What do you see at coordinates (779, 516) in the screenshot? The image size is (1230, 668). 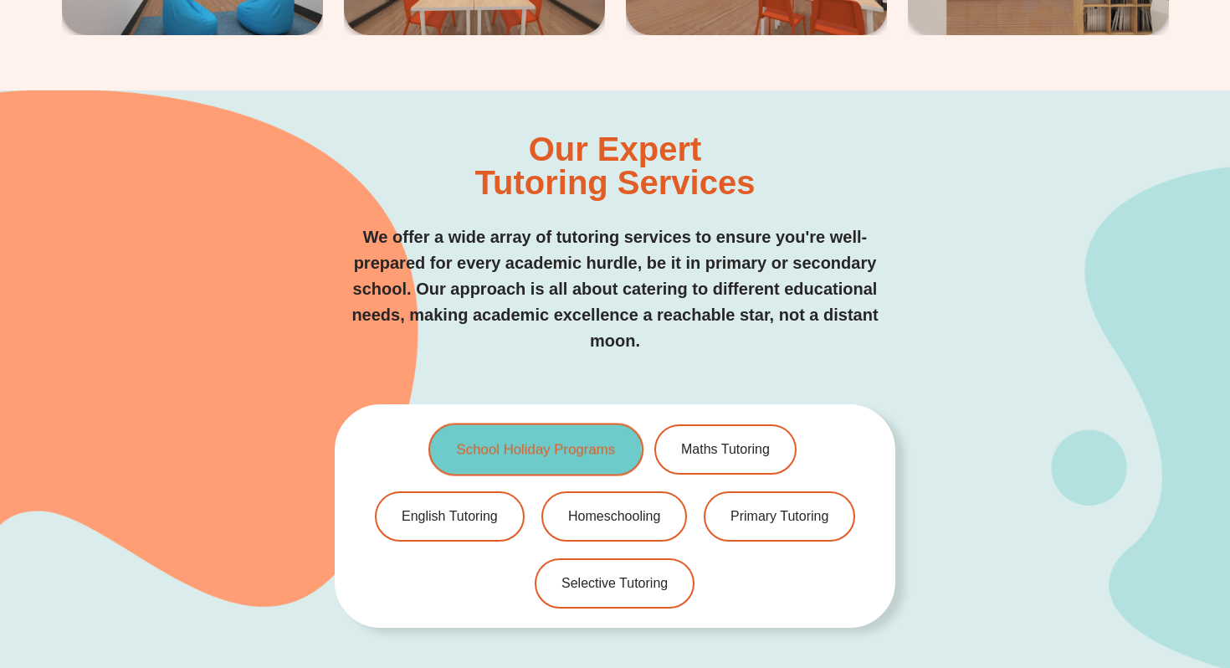 I see `a: Primary Tutoring` at bounding box center [779, 516].